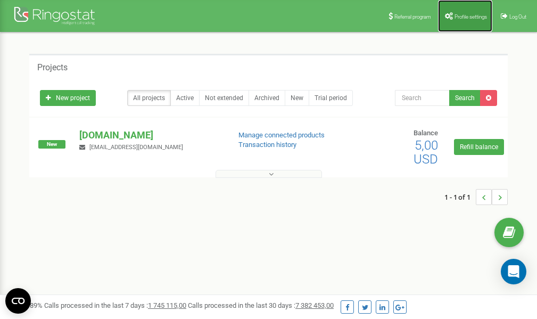 The image size is (537, 319). I want to click on a: All projects, so click(149, 98).